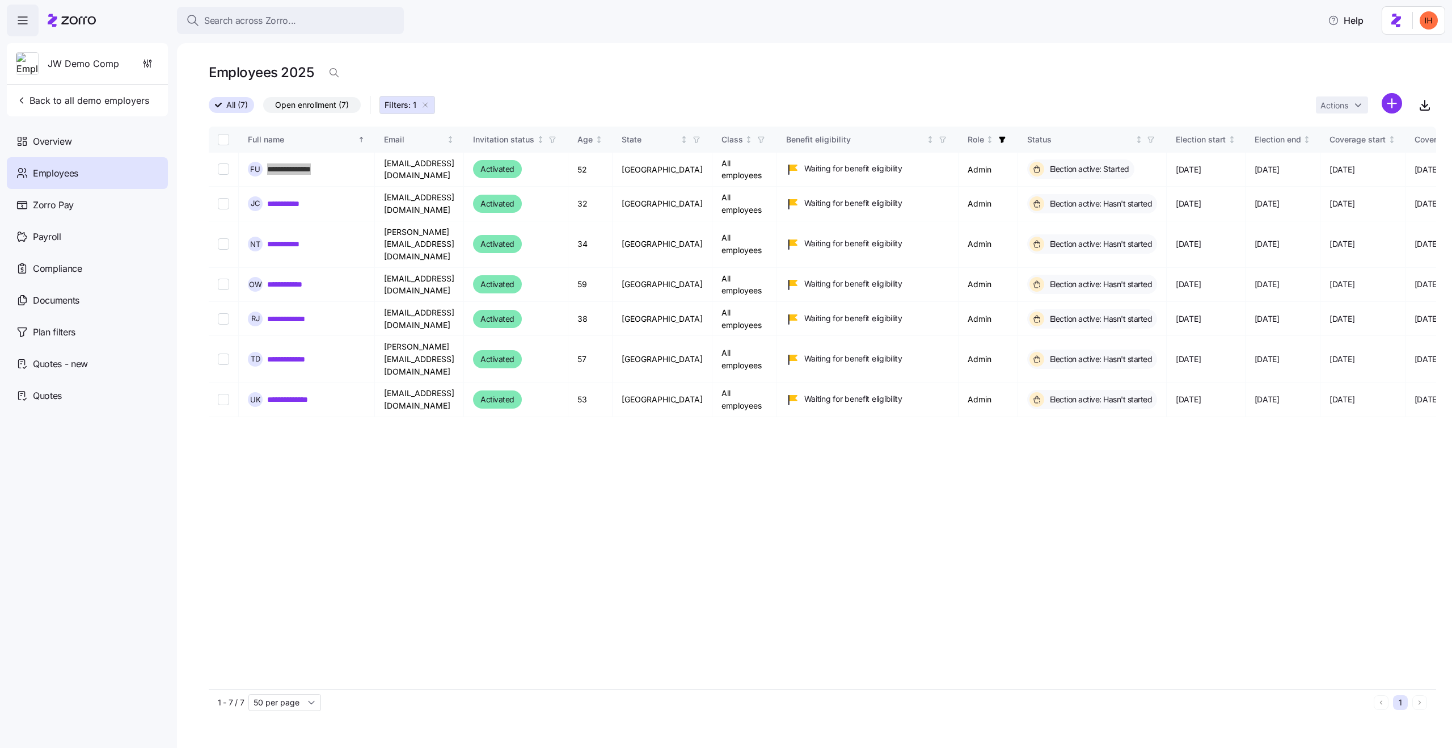  I want to click on th: Invitation statusNot sorted, so click(516, 140).